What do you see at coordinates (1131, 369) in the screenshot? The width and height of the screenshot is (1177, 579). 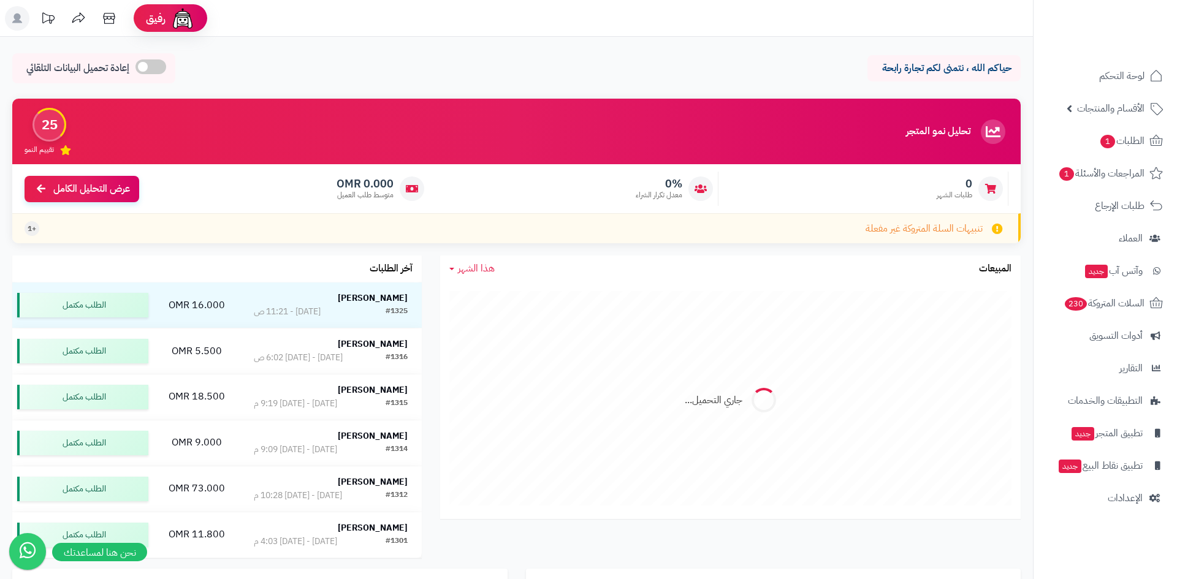 I see `span: التقارير` at bounding box center [1131, 369].